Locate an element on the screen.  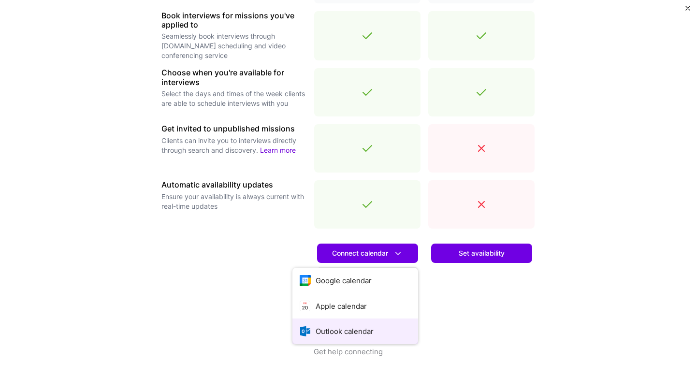
button: Connect calendar is located at coordinates (367, 253).